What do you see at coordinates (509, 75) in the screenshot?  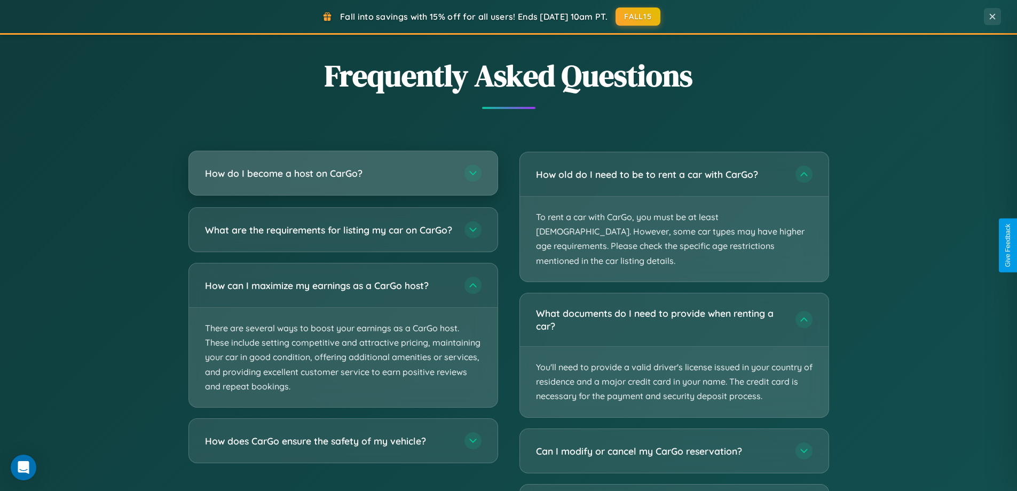 I see `h2: Frequently Asked Questions` at bounding box center [509, 75].